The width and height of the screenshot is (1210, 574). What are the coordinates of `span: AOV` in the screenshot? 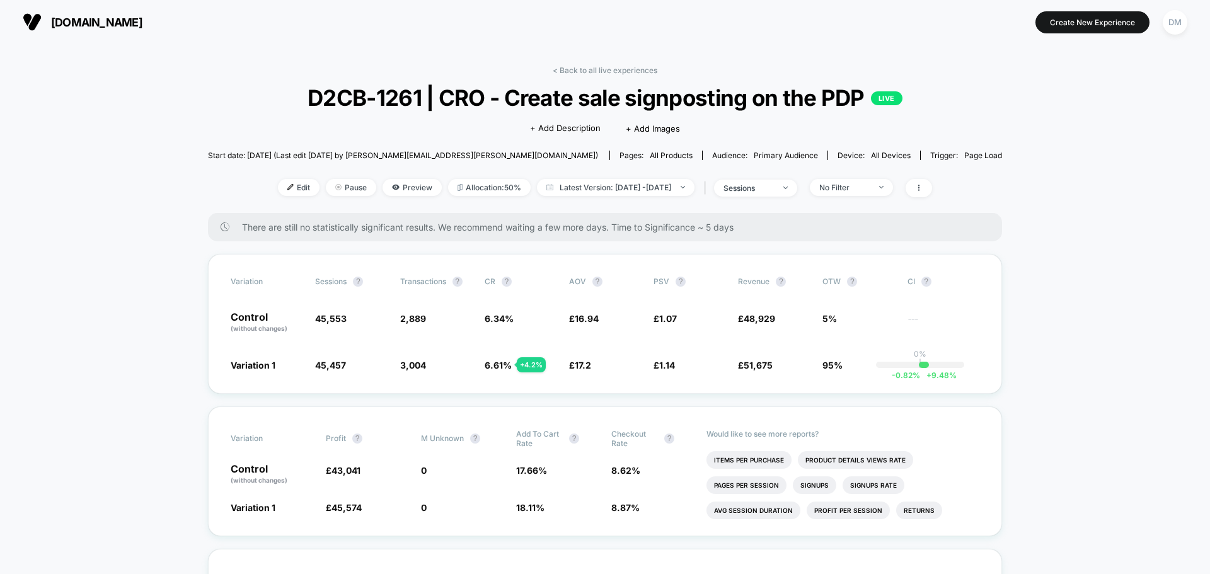 It's located at (578, 281).